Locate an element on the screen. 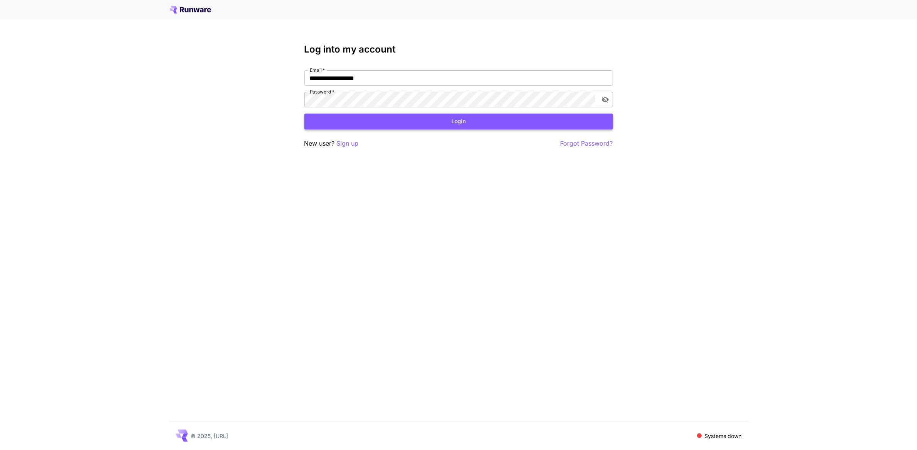 The width and height of the screenshot is (917, 450). h3: Log into my account is located at coordinates (459, 49).